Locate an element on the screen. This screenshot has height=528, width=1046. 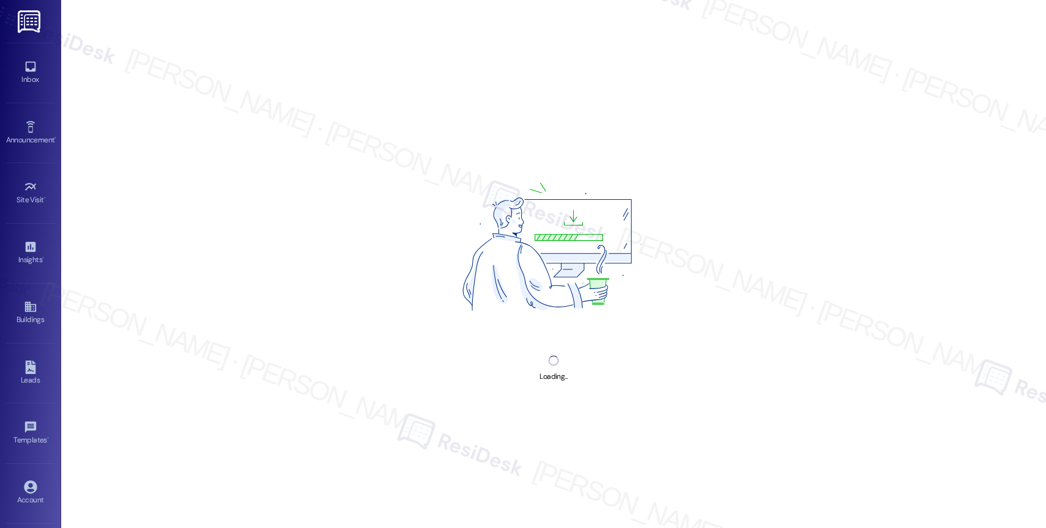
div: Loading... is located at coordinates (553, 377).